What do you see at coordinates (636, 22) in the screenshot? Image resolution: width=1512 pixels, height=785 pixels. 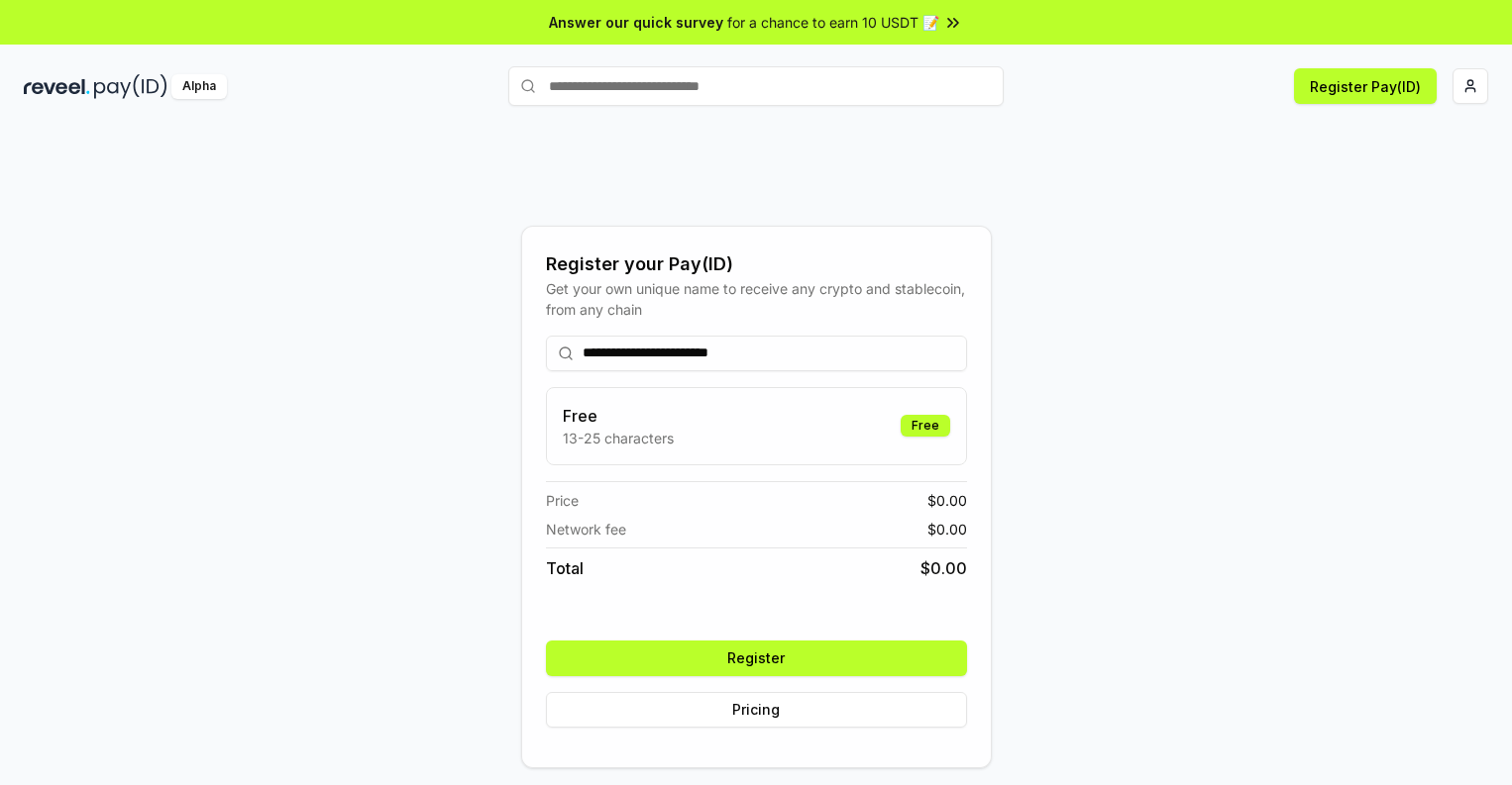 I see `span: Answer our quick survey` at bounding box center [636, 22].